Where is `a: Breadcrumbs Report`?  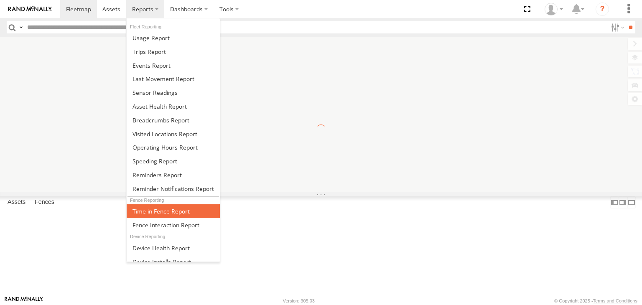
a: Breadcrumbs Report is located at coordinates (173, 120).